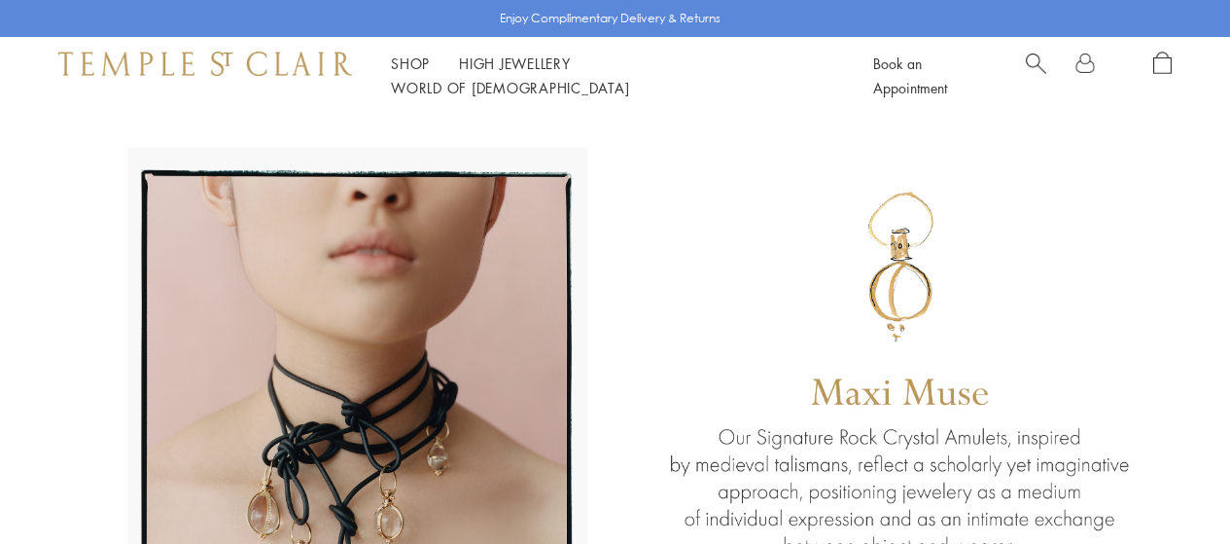 Image resolution: width=1230 pixels, height=544 pixels. What do you see at coordinates (610, 76) in the screenshot?
I see `nav: Main navigation` at bounding box center [610, 76].